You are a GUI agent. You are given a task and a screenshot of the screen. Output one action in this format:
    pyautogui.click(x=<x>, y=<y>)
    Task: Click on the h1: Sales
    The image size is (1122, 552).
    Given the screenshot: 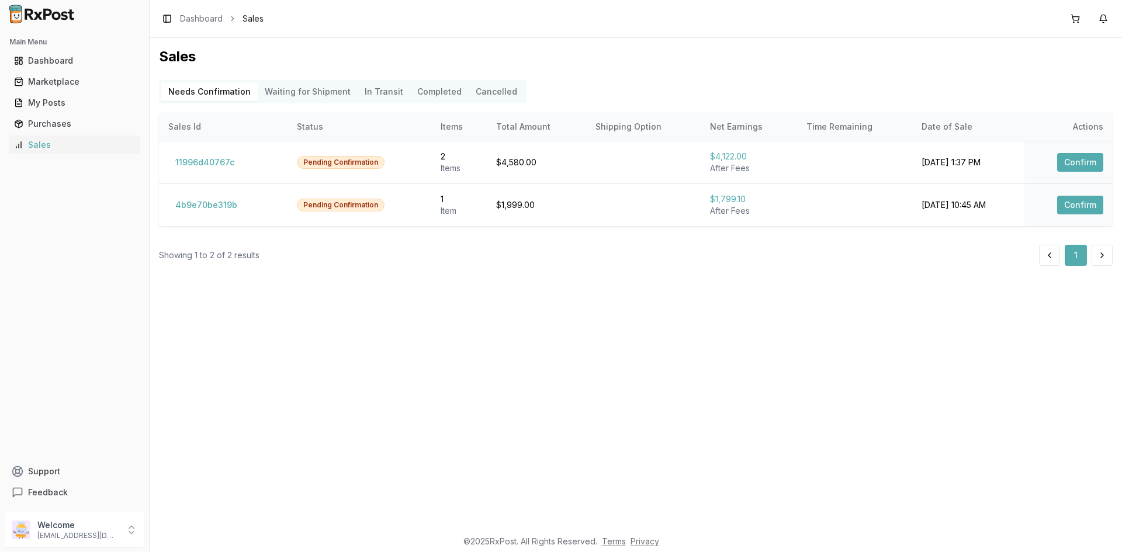 What is the action you would take?
    pyautogui.click(x=636, y=57)
    